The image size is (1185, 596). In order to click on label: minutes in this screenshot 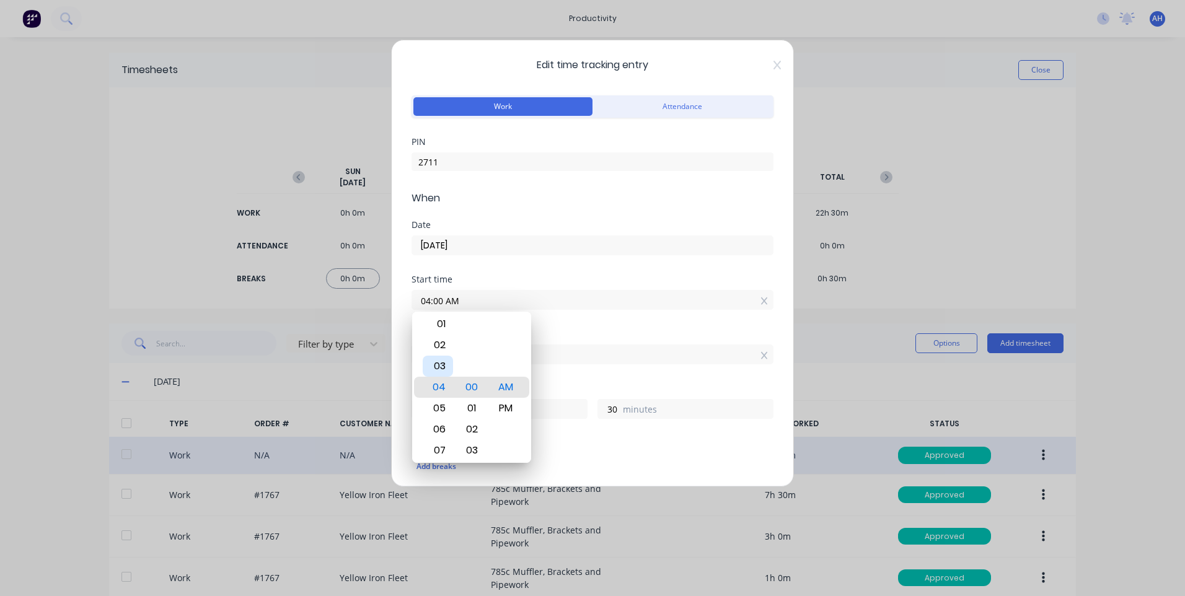, I will do `click(698, 410)`.